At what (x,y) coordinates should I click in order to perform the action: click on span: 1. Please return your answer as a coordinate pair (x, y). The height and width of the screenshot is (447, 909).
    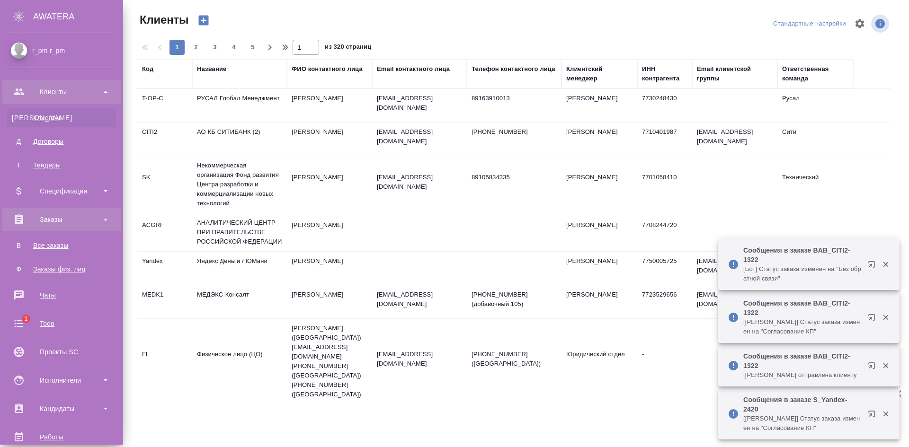
    Looking at the image, I should click on (26, 319).